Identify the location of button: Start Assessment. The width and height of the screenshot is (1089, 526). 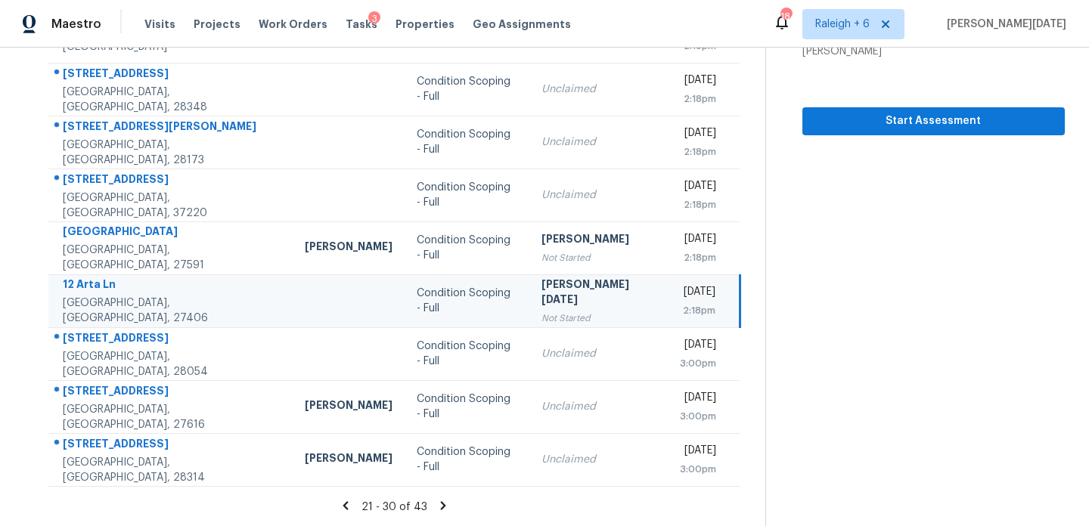
(933, 121).